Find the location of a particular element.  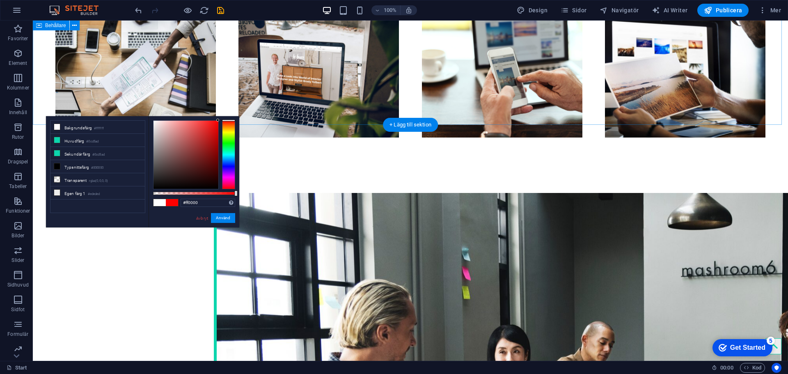

h6: Sessionstid is located at coordinates (722, 368).